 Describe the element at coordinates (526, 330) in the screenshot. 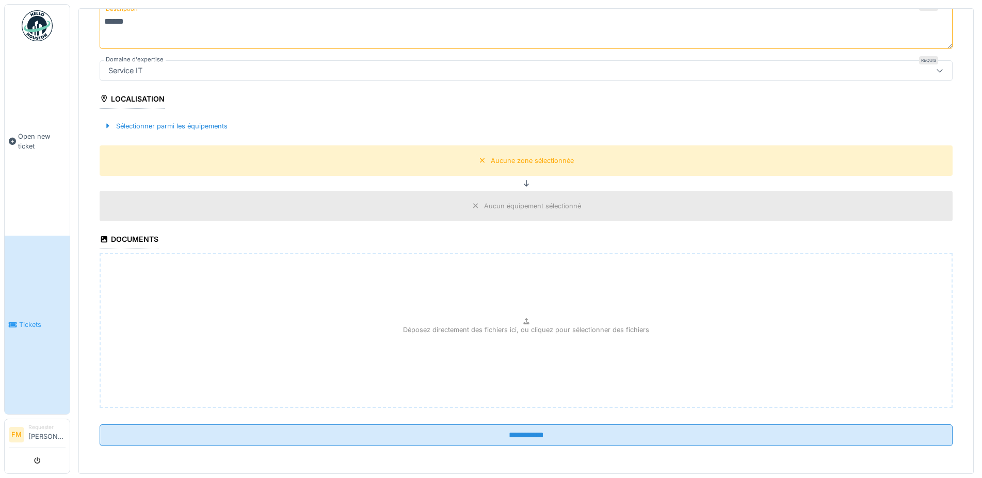

I see `p: Déposez directement des fichiers ici, ou cliquez pour sélectionner des fichiers` at that location.